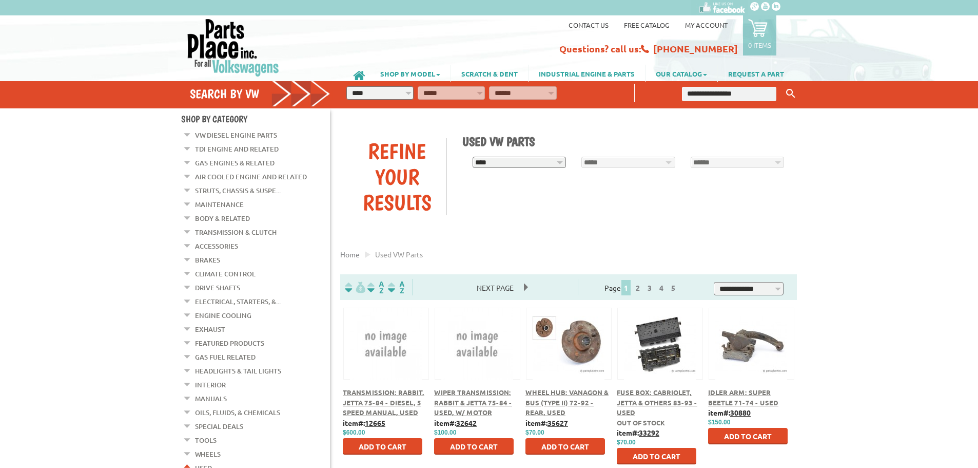 The image size is (978, 468). Describe the element at coordinates (218, 287) in the screenshot. I see `a: Drive Shafts` at that location.